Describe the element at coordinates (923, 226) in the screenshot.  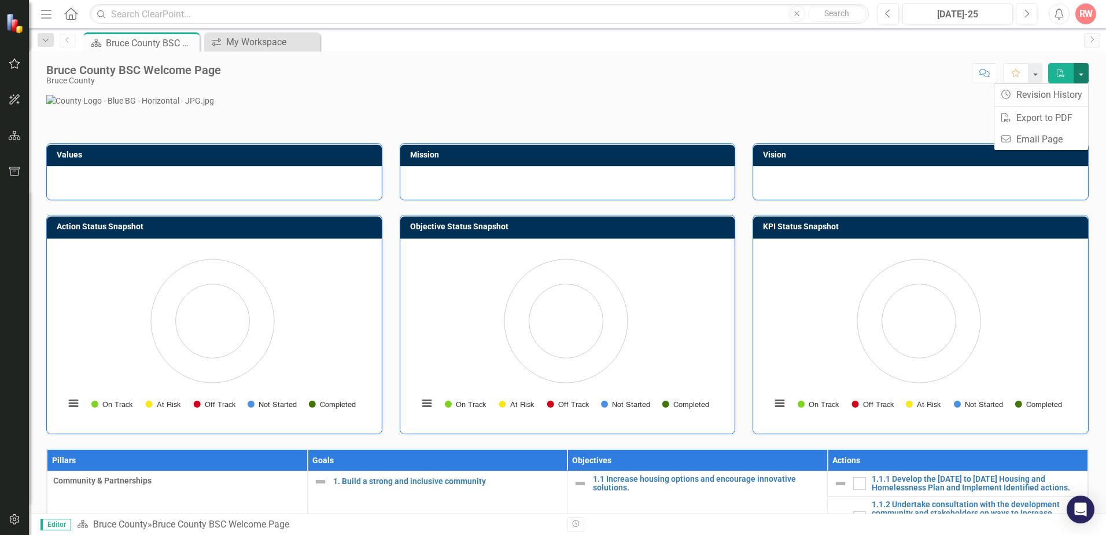
I see `h3: KPI Status Snapshot` at that location.